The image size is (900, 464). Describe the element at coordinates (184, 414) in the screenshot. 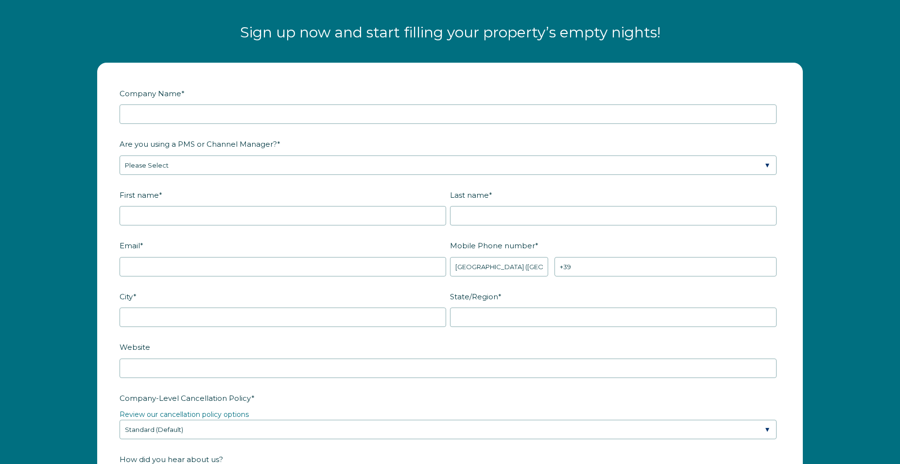

I see `a: Review our cancellation policy options` at that location.